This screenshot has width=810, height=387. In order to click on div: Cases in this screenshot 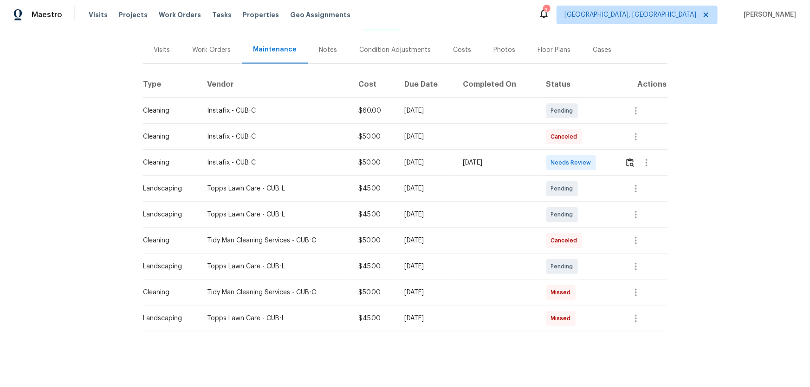, I will do `click(602, 50)`.